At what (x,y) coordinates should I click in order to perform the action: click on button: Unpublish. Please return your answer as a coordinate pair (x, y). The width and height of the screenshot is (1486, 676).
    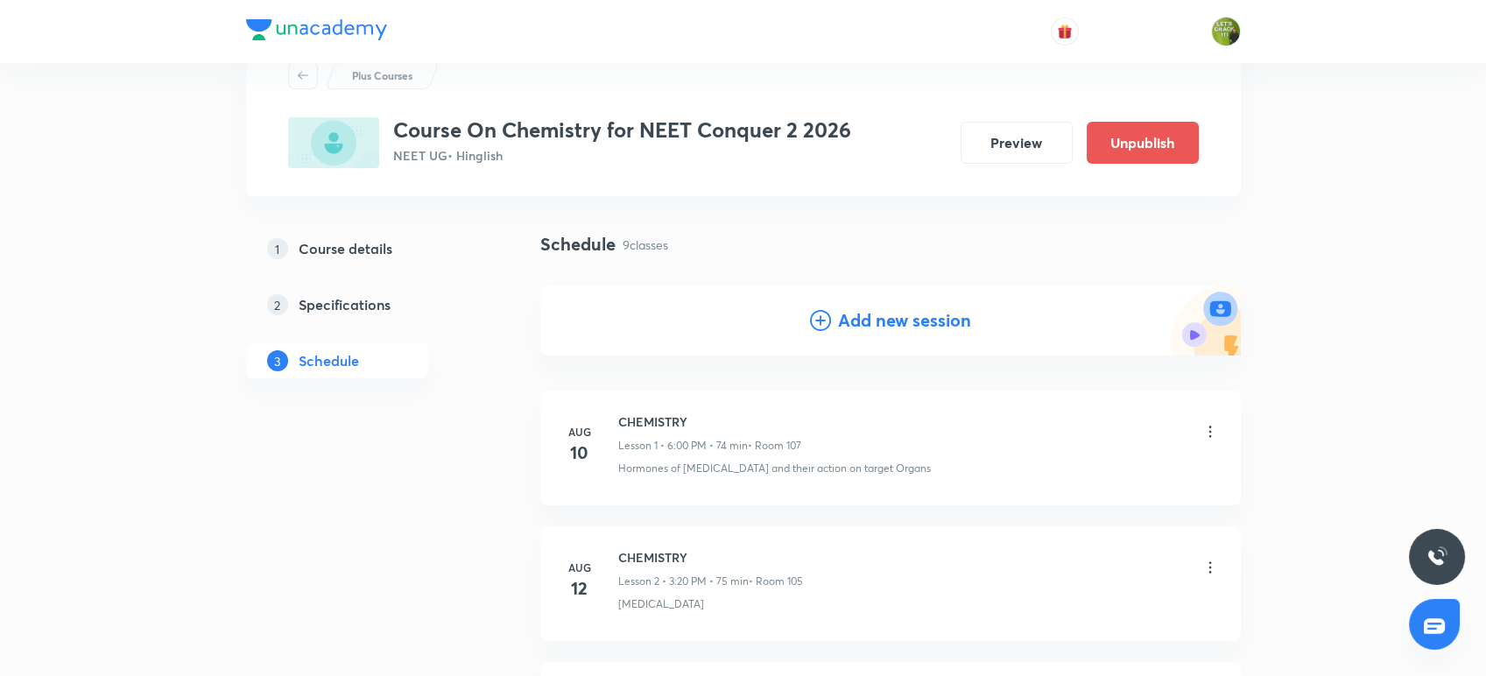
    Looking at the image, I should click on (1143, 143).